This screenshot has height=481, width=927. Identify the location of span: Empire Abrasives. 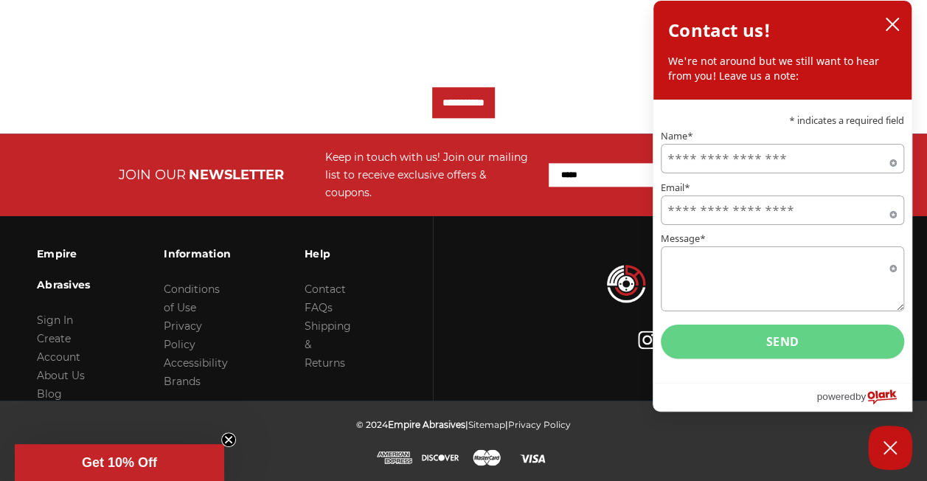
(426, 424).